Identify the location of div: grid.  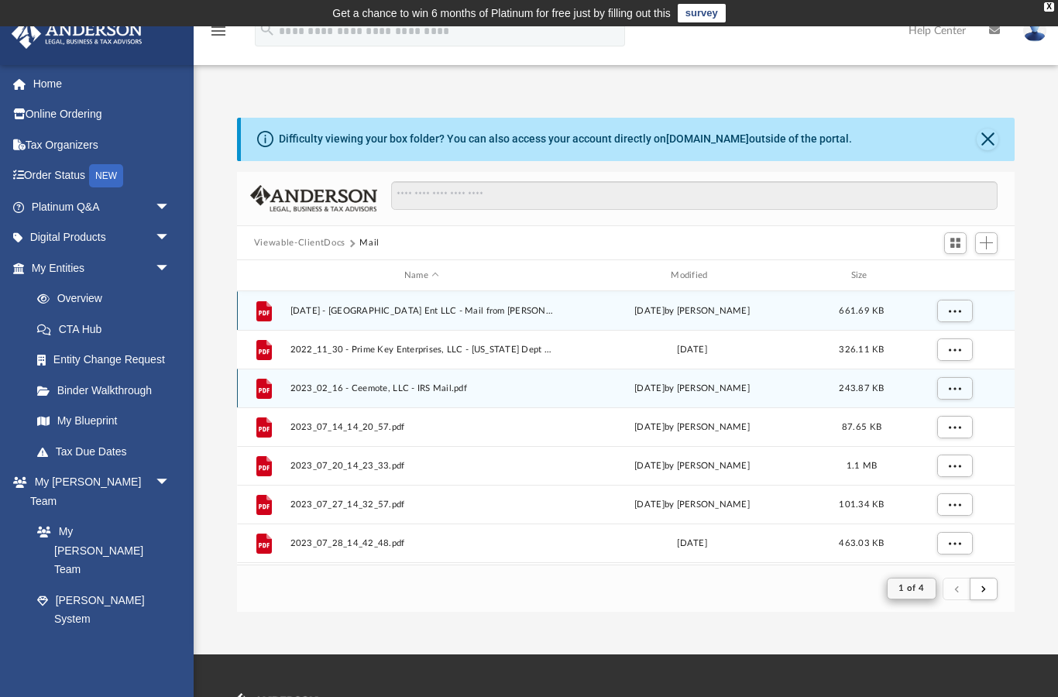
(626, 428).